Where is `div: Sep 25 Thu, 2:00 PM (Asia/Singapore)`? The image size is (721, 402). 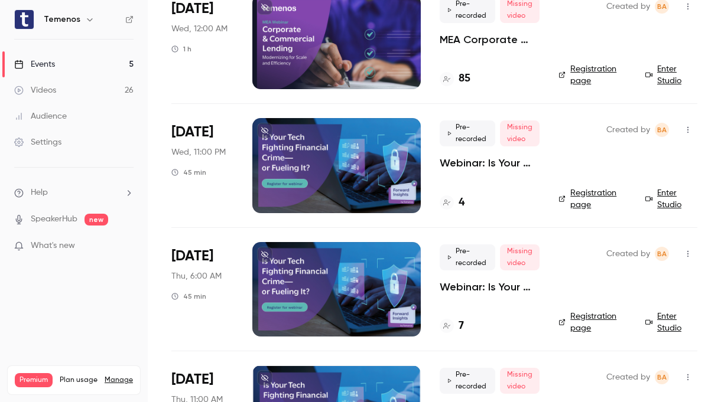
div: Sep 25 Thu, 2:00 PM (Asia/Singapore) is located at coordinates (202, 165).